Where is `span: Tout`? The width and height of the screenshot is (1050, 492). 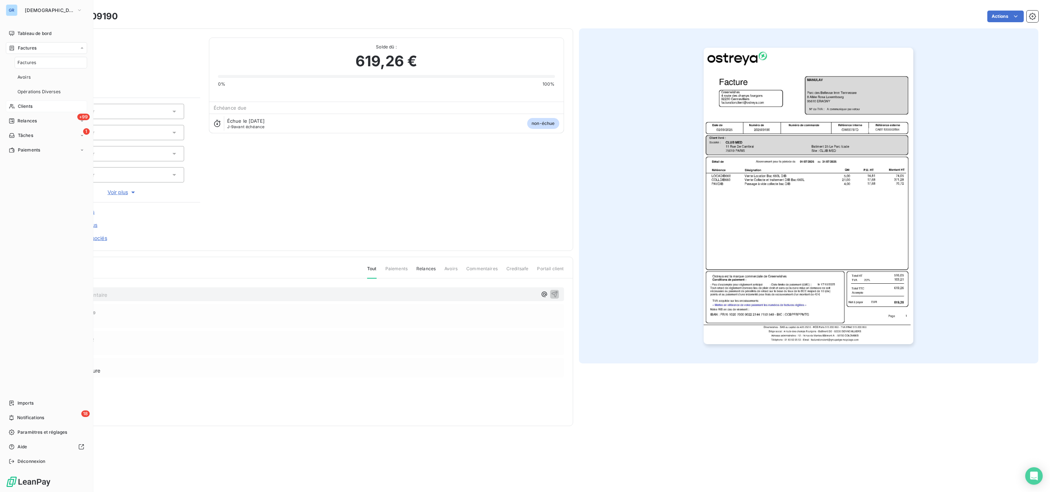
span: Tout is located at coordinates (372, 272).